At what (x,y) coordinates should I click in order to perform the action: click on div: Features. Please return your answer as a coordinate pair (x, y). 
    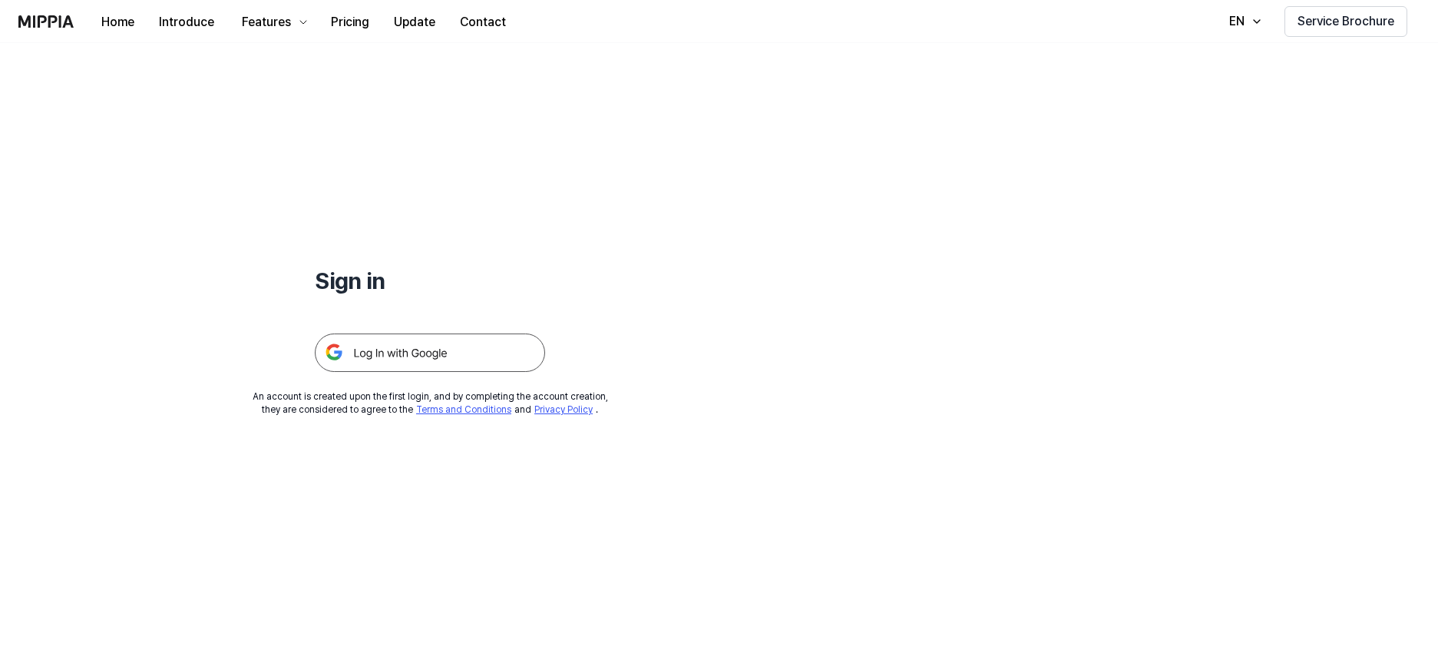
    Looking at the image, I should click on (266, 22).